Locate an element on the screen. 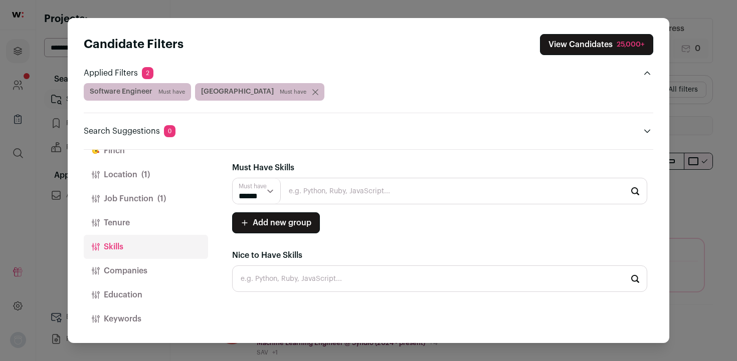 This screenshot has height=361, width=737. span: Nice to Have Skills is located at coordinates (267, 256).